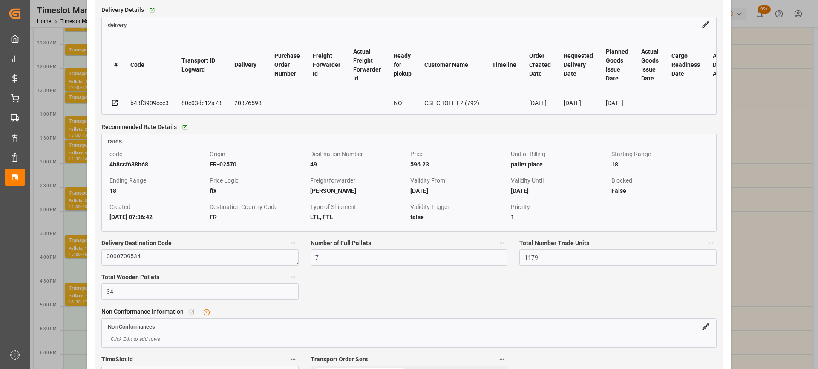  I want to click on div: Starting Range, so click(660, 154).